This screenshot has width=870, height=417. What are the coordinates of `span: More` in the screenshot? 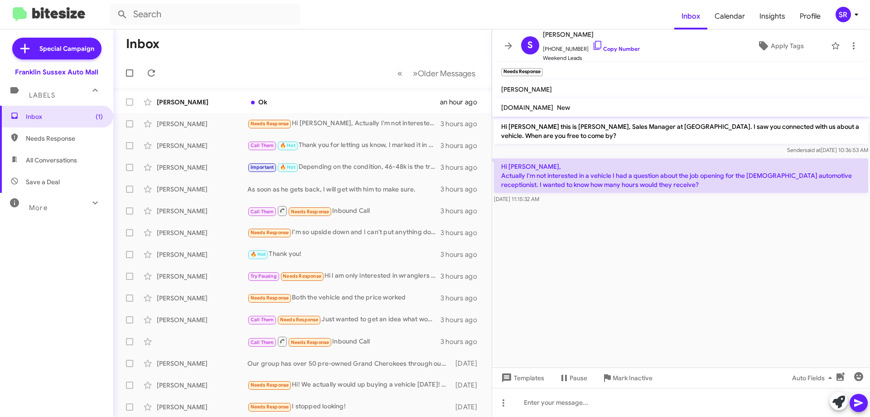 It's located at (38, 208).